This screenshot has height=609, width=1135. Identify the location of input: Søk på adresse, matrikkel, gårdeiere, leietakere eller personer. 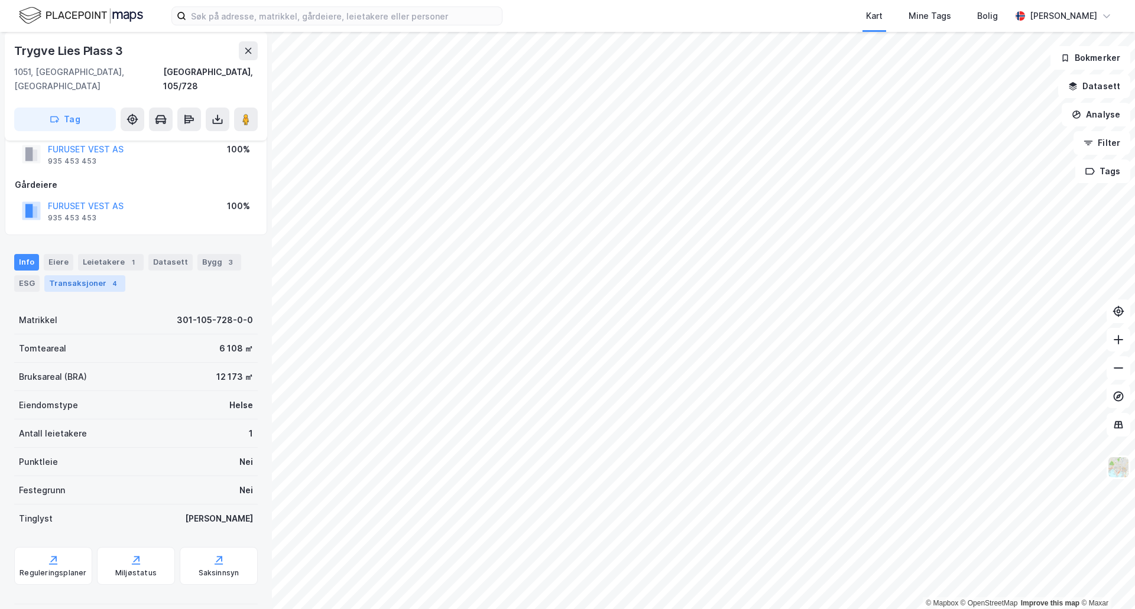
(344, 16).